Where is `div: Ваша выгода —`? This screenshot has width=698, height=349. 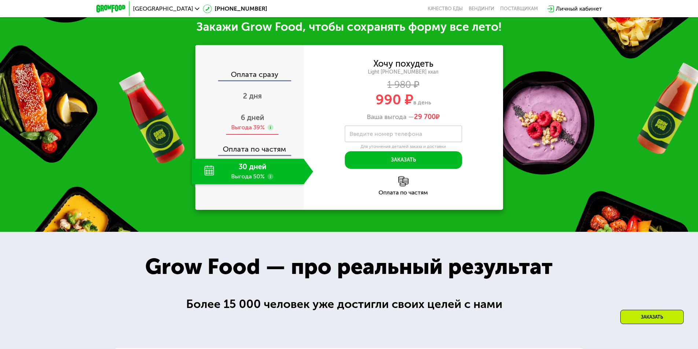
div: Ваша выгода — is located at coordinates (403, 117).